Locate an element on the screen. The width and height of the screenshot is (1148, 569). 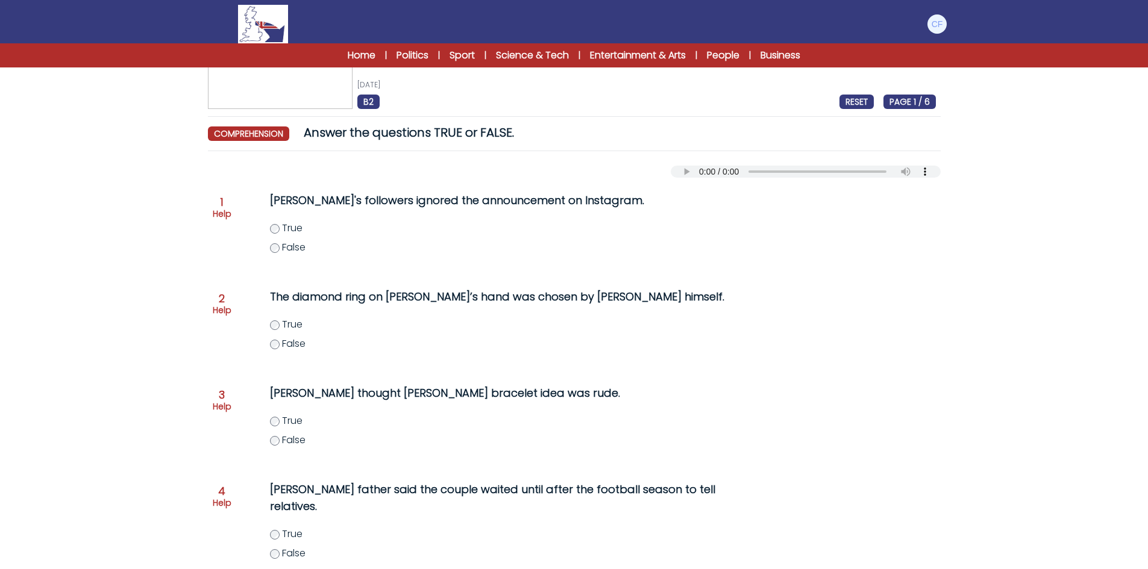
img: Carmen Flordelis is located at coordinates (937, 24).